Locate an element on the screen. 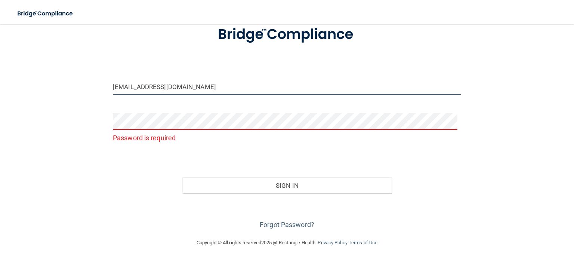 The image size is (574, 260). a: Privacy Policy is located at coordinates (332, 242).